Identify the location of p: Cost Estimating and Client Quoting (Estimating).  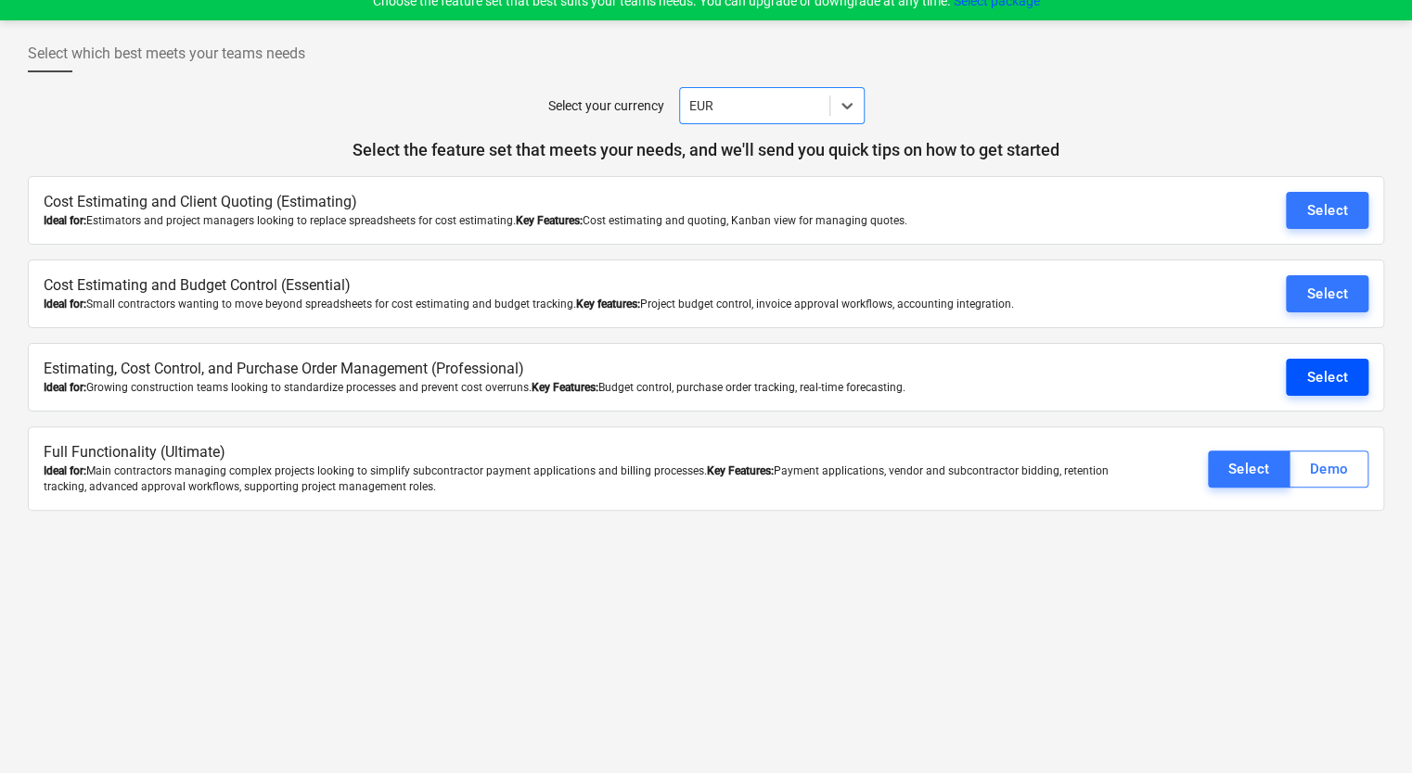
(595, 202).